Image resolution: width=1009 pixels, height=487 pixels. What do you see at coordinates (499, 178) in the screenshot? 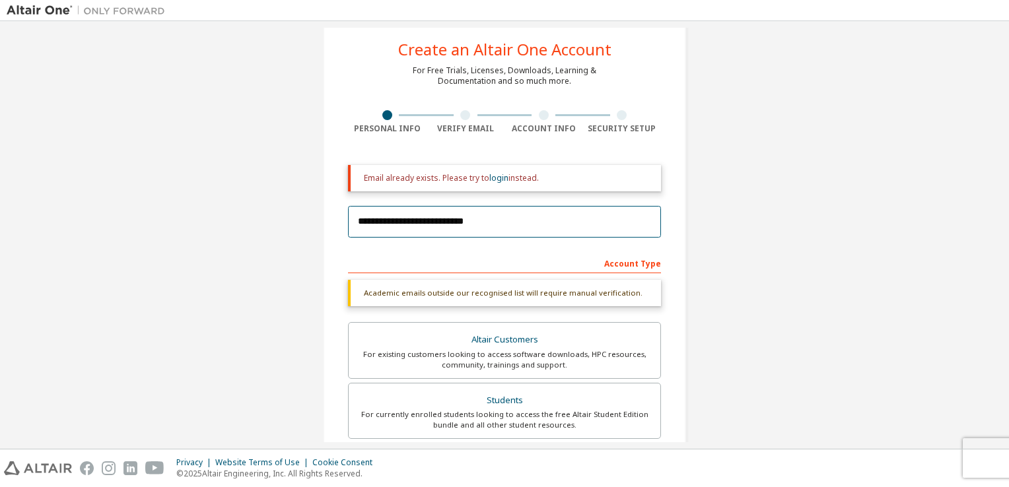
I see `a: login` at bounding box center [499, 178].